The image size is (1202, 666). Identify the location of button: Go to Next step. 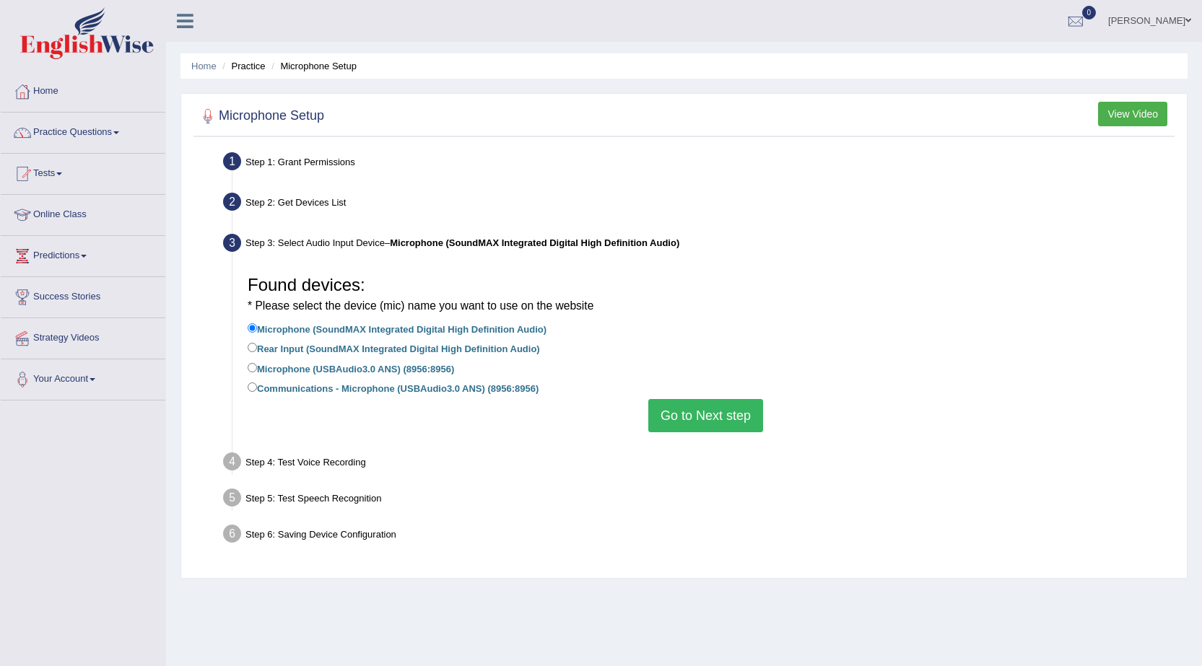
(705, 416).